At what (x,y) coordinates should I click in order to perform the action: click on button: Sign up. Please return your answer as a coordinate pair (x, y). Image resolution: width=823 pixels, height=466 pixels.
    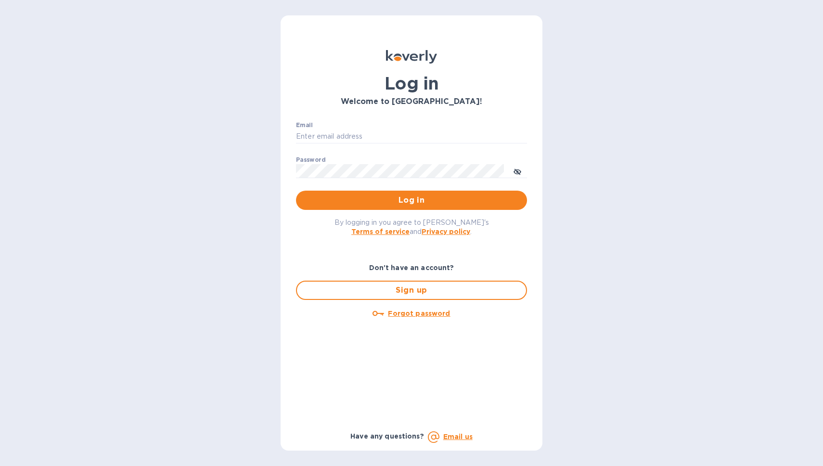
    Looking at the image, I should click on (411, 290).